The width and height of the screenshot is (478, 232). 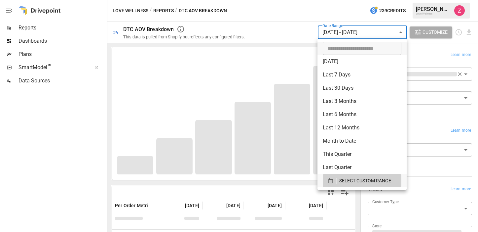 I want to click on li: Last Quarter, so click(x=362, y=167).